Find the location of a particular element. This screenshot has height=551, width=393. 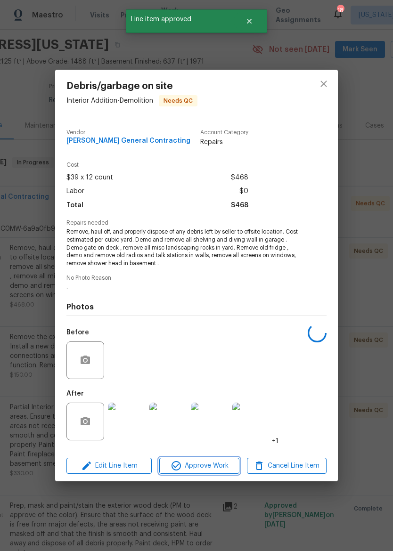

span: Edit Line Item is located at coordinates (109, 466).